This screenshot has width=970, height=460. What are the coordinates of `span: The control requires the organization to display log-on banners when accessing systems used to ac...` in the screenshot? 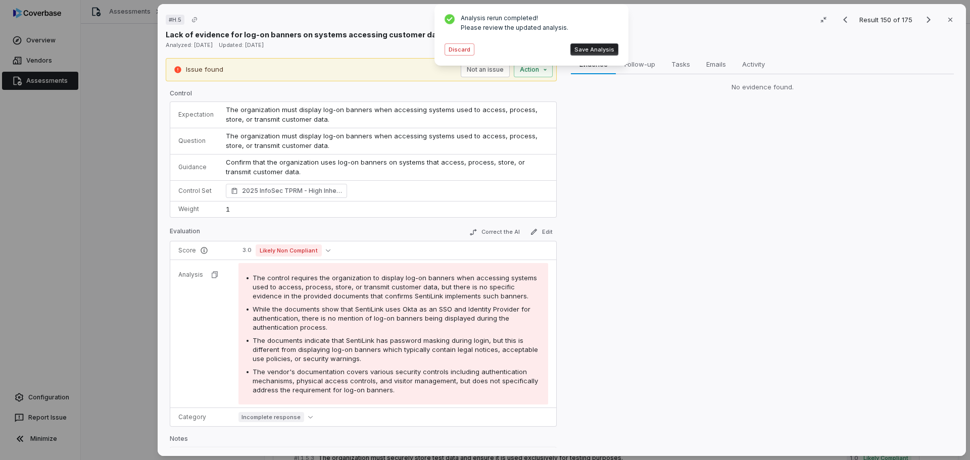 It's located at (394, 287).